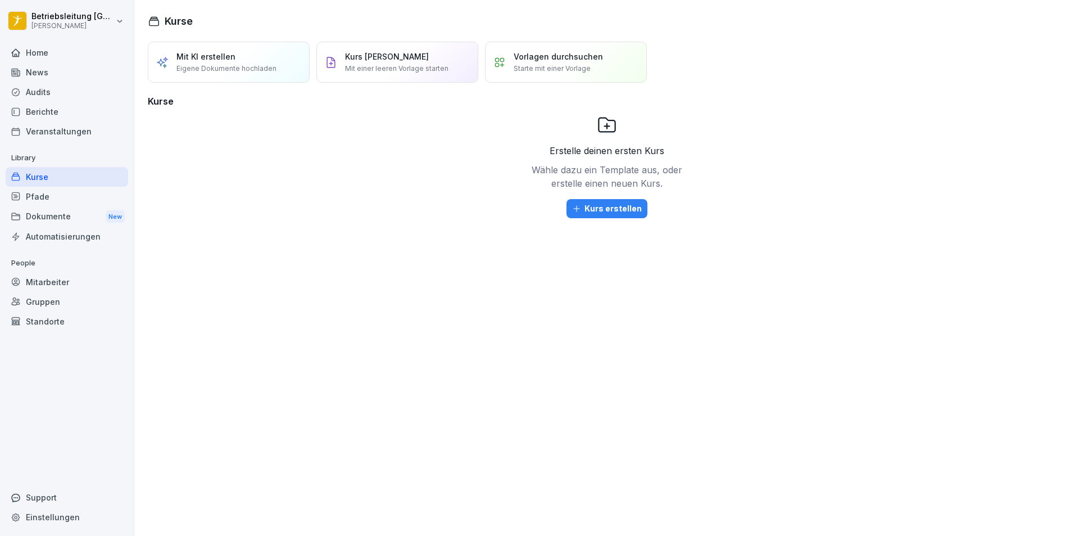  What do you see at coordinates (67, 517) in the screenshot?
I see `a: Einstellungen` at bounding box center [67, 517].